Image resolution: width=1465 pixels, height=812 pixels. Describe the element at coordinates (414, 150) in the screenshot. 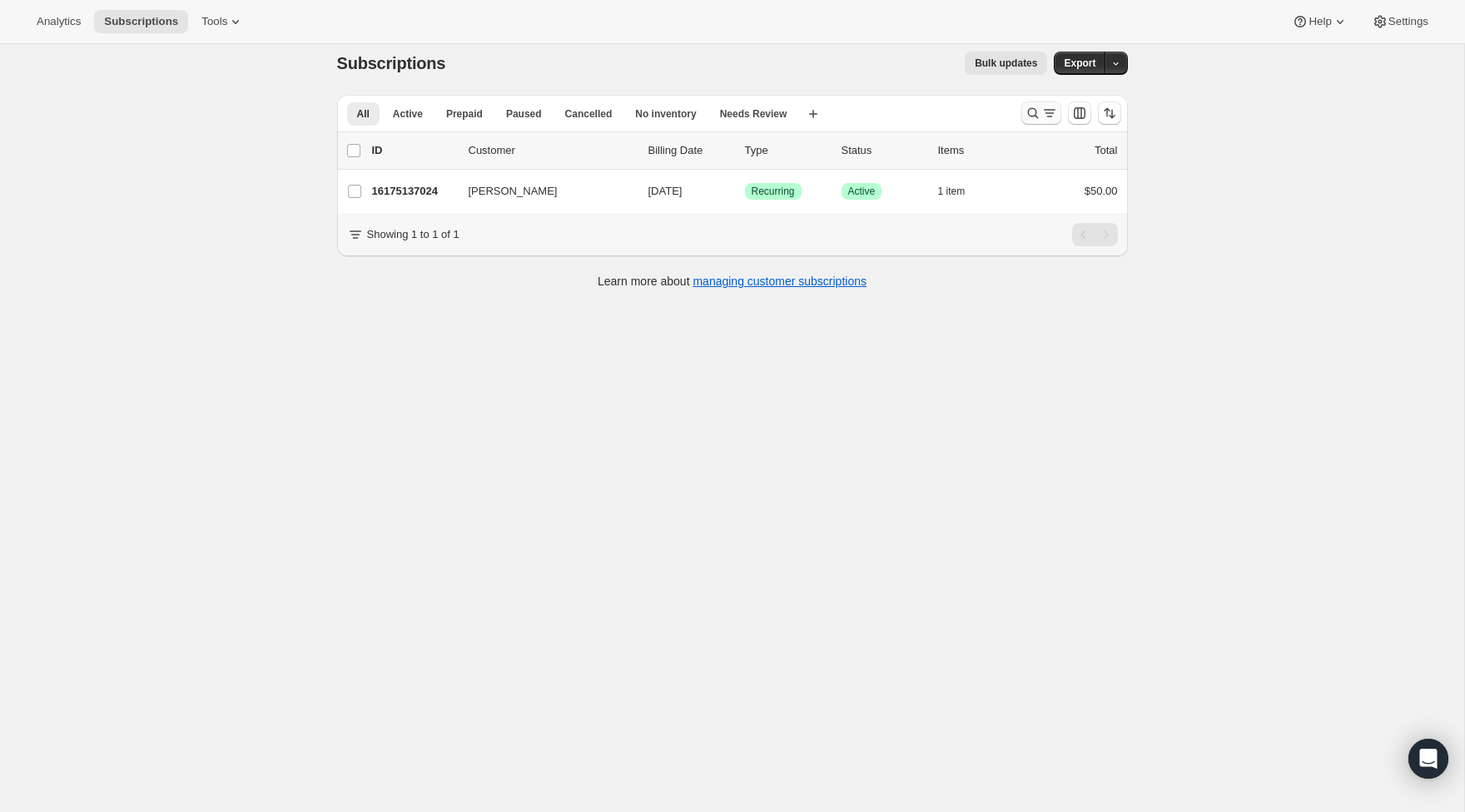

I see `p: ID` at that location.